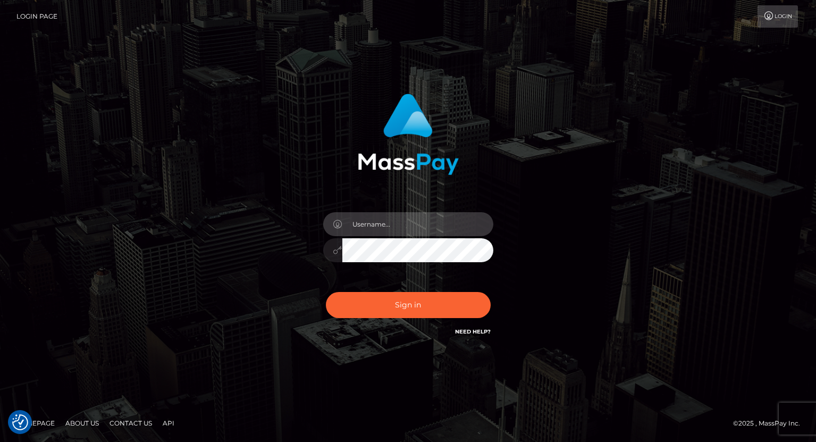  What do you see at coordinates (20, 422) in the screenshot?
I see `img: Revisit consent button` at bounding box center [20, 422].